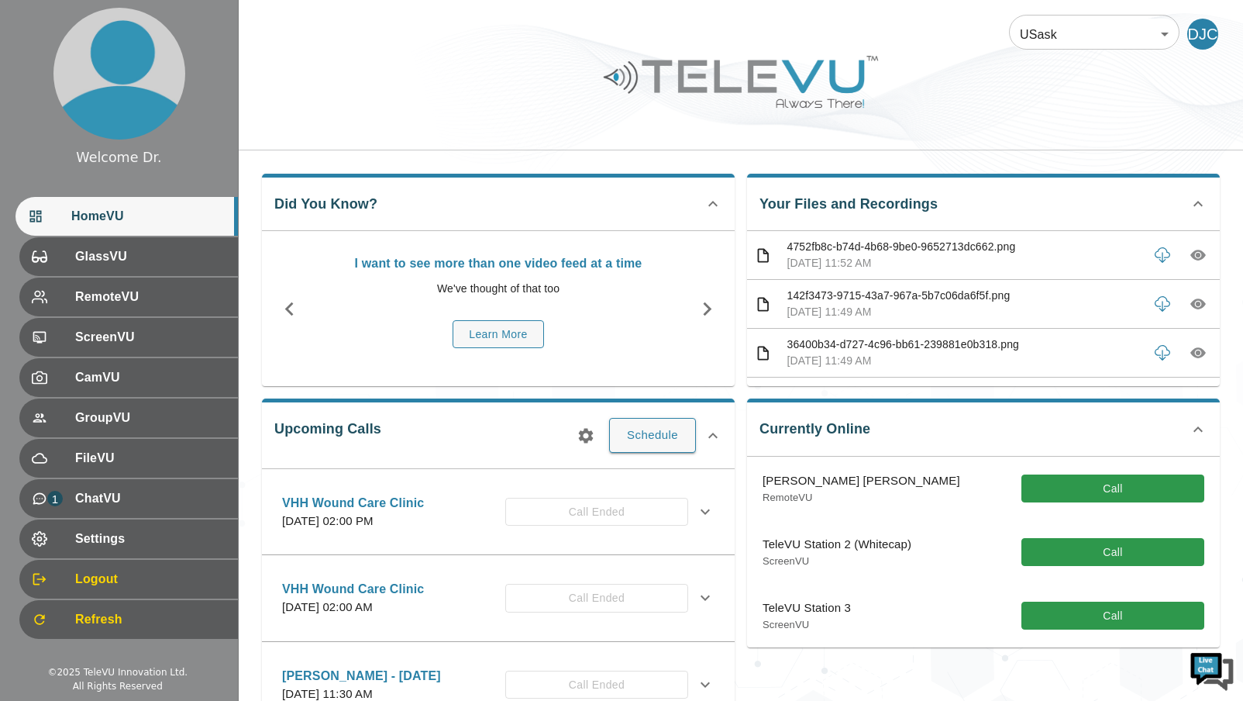 This screenshot has height=701, width=1243. Describe the element at coordinates (129, 297) in the screenshot. I see `div: RemoteVU` at that location.